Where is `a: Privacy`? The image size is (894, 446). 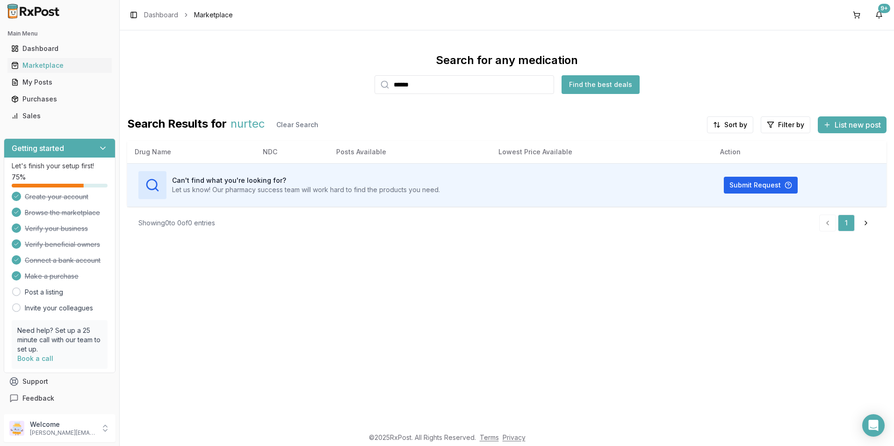 a: Privacy is located at coordinates (514, 437).